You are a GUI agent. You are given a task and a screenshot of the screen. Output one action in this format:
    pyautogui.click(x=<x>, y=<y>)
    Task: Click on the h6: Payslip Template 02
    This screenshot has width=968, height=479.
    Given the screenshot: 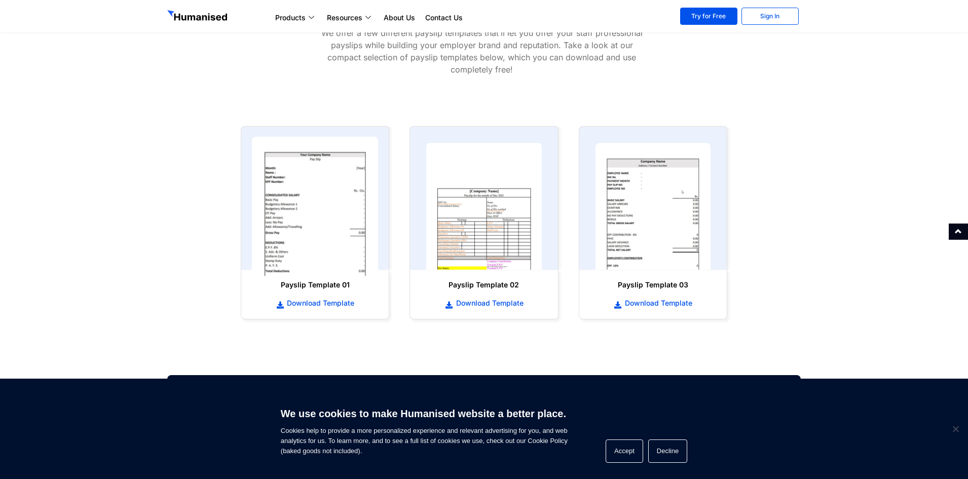 What is the action you would take?
    pyautogui.click(x=483, y=285)
    